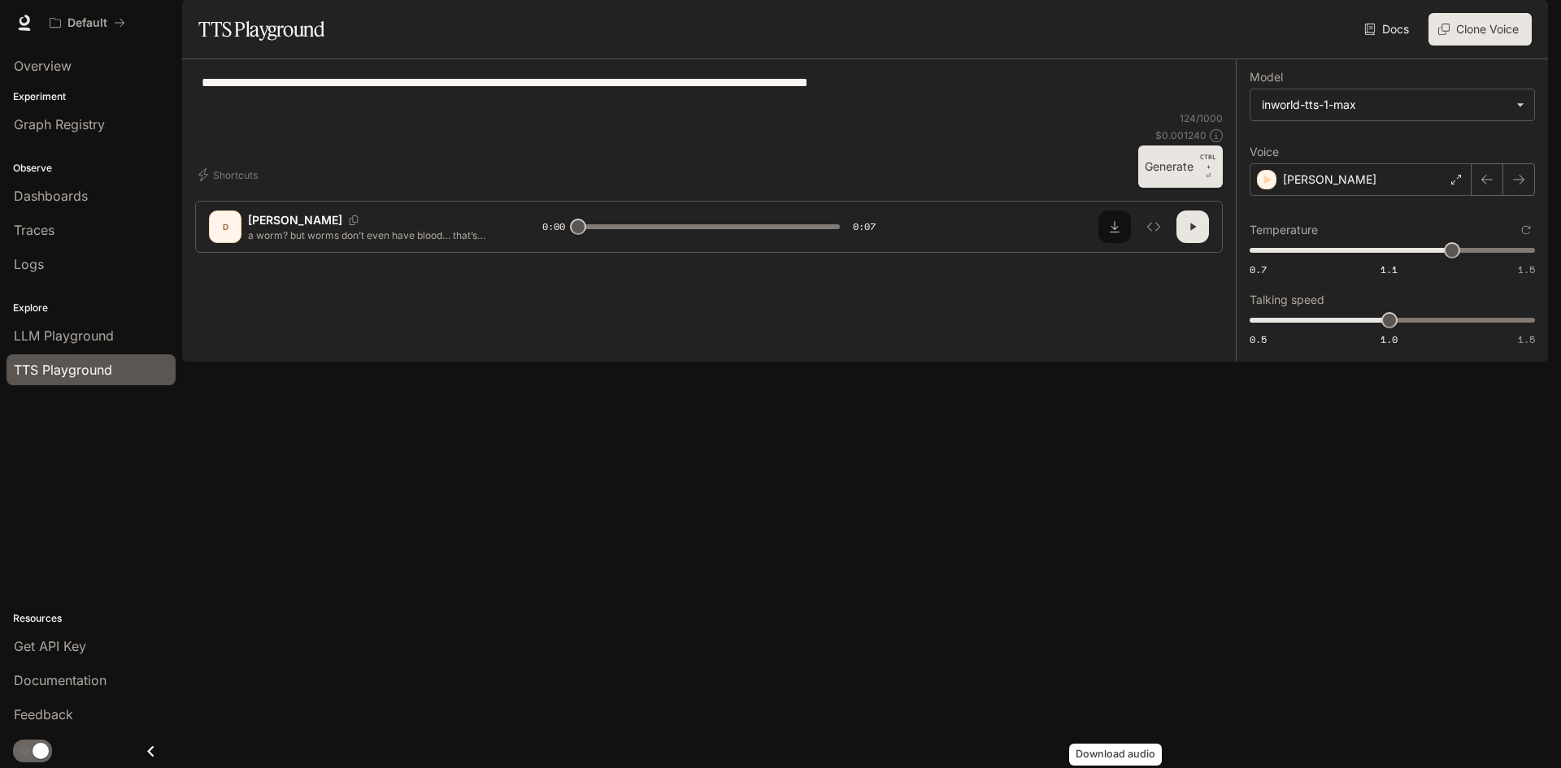 This screenshot has height=768, width=1561. I want to click on div: D, so click(225, 227).